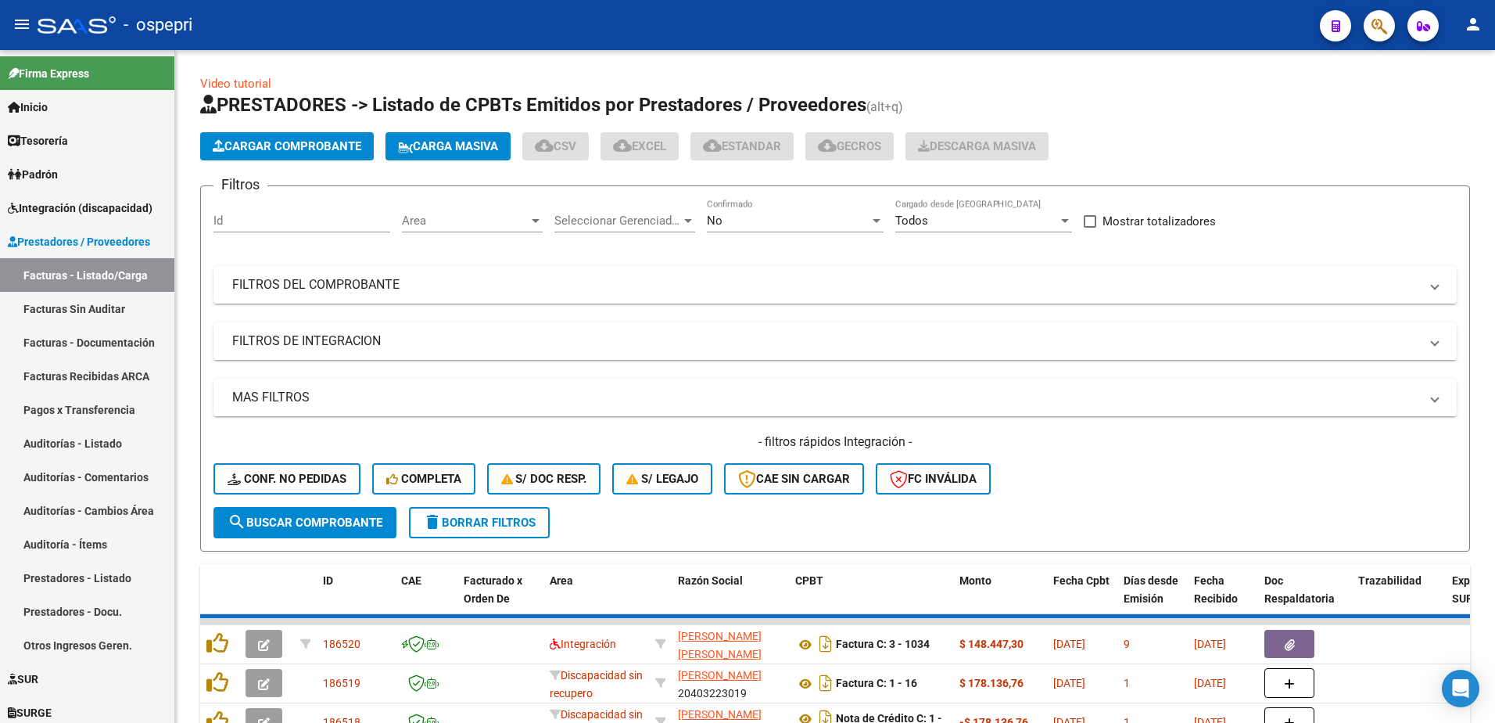  What do you see at coordinates (1151, 589) in the screenshot?
I see `span: Días desde Emisión` at bounding box center [1151, 589].